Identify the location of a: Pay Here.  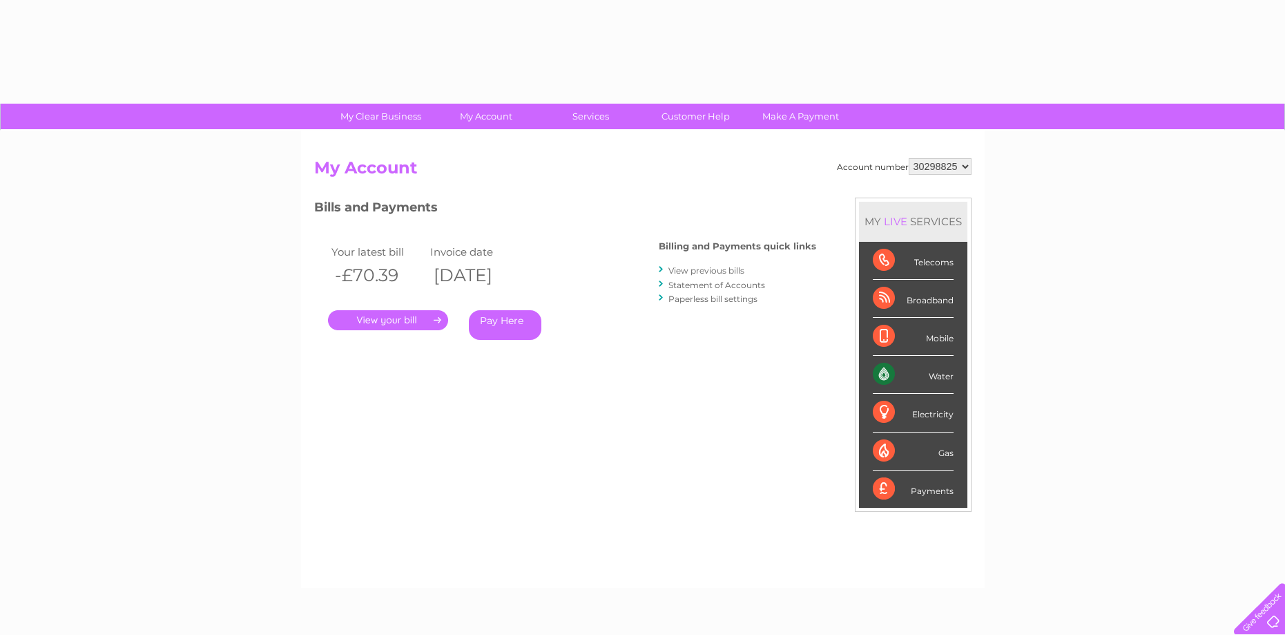
(505, 325).